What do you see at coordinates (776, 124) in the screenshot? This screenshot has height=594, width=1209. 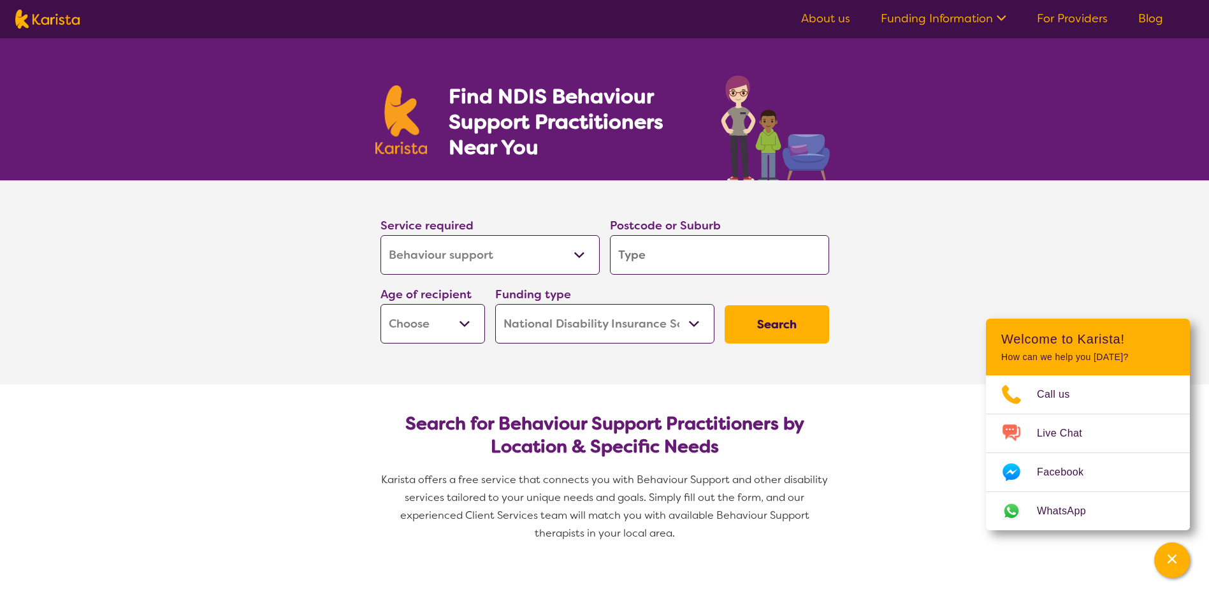 I see `img: behaviour-support` at bounding box center [776, 124].